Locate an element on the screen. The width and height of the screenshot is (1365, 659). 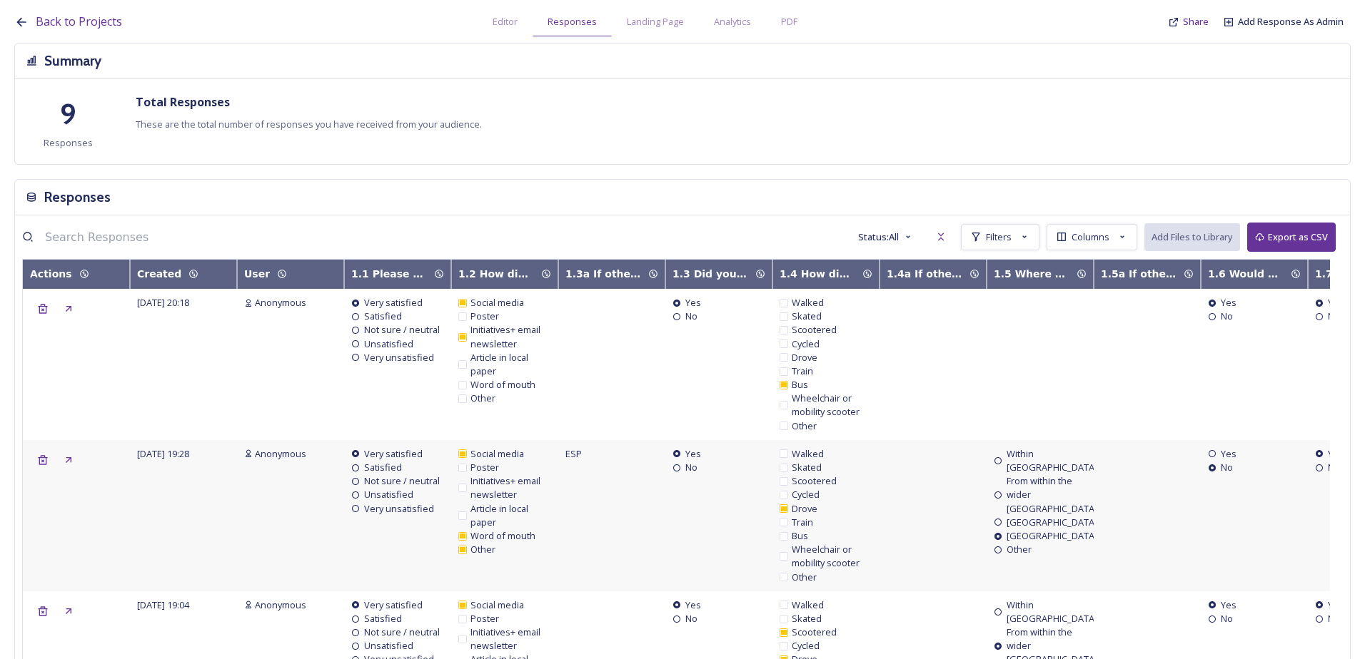
span: Word of mouth is located at coordinates (502, 385).